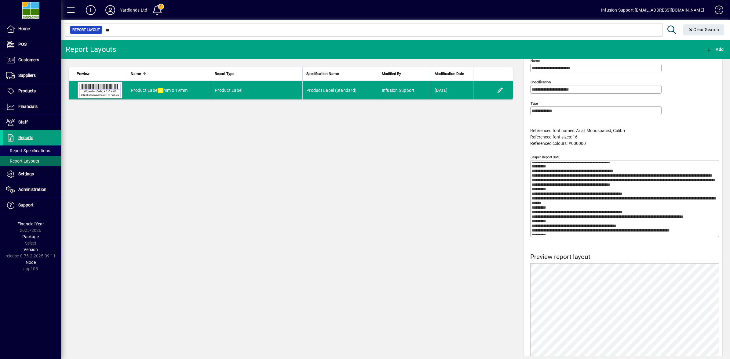  What do you see at coordinates (398, 90) in the screenshot?
I see `span: Infusion Support` at bounding box center [398, 90].